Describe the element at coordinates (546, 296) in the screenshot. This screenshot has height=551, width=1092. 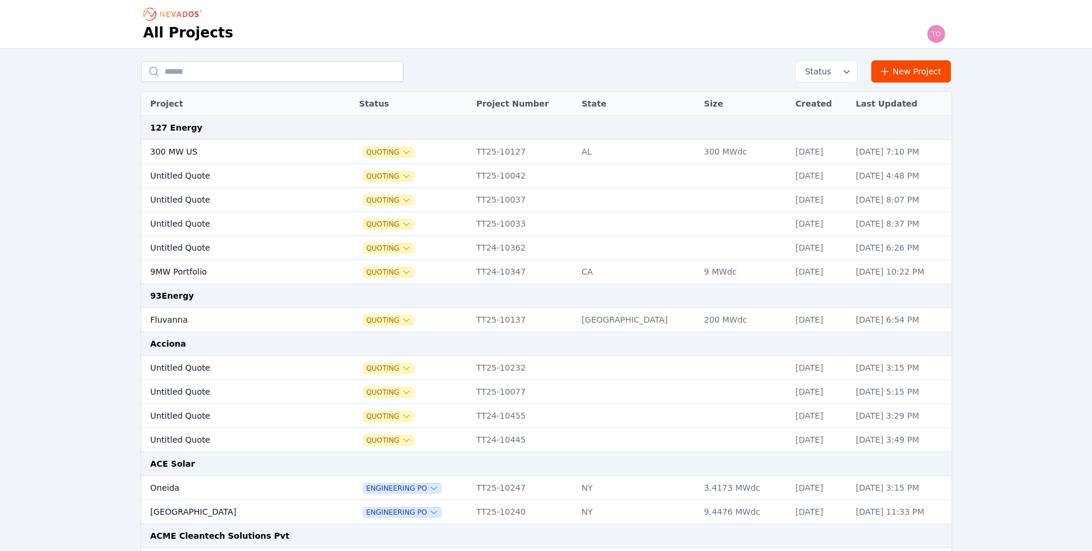
I see `td: 93Energy` at that location.